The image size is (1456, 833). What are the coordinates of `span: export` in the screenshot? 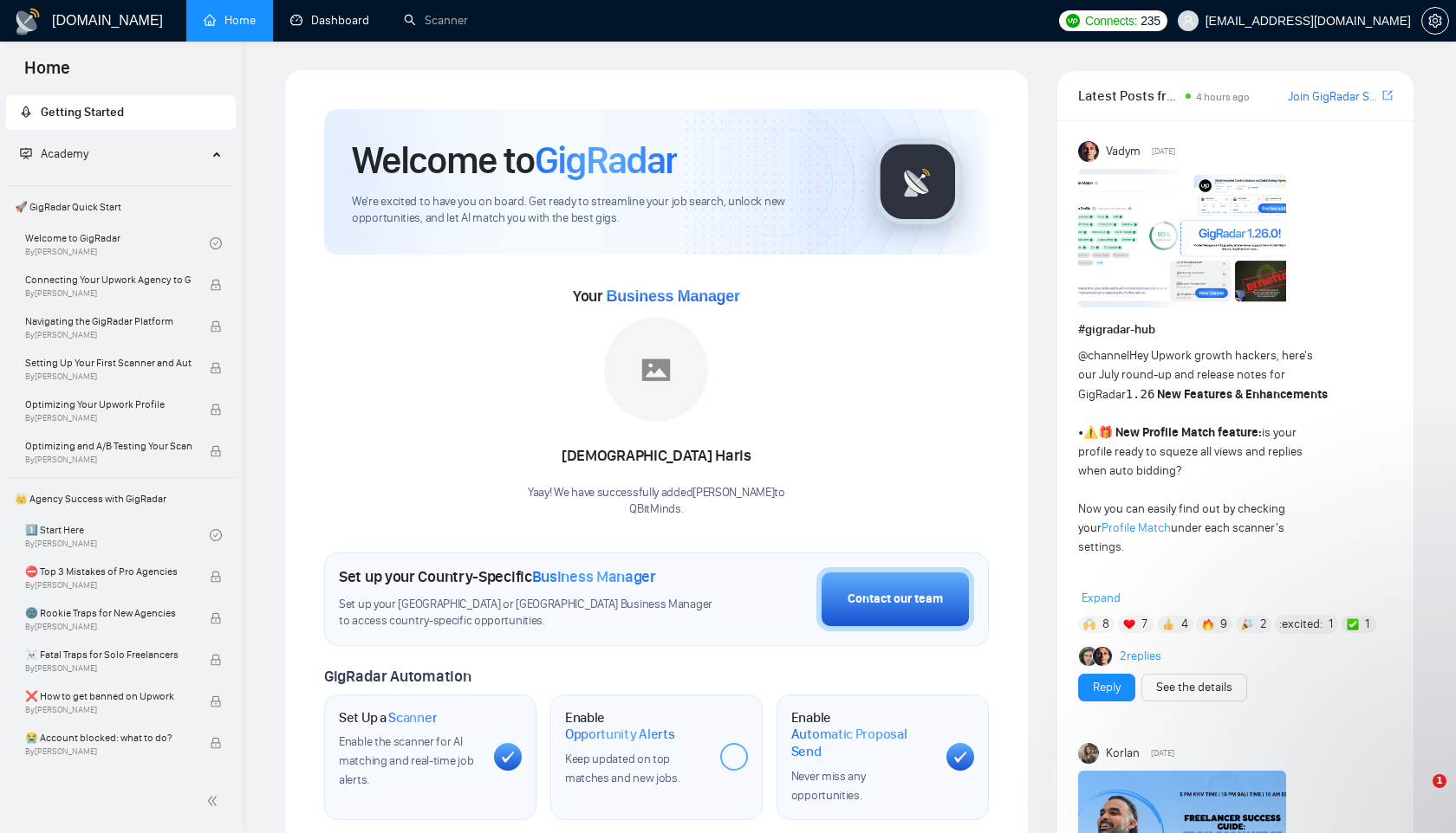 It's located at (1387, 95).